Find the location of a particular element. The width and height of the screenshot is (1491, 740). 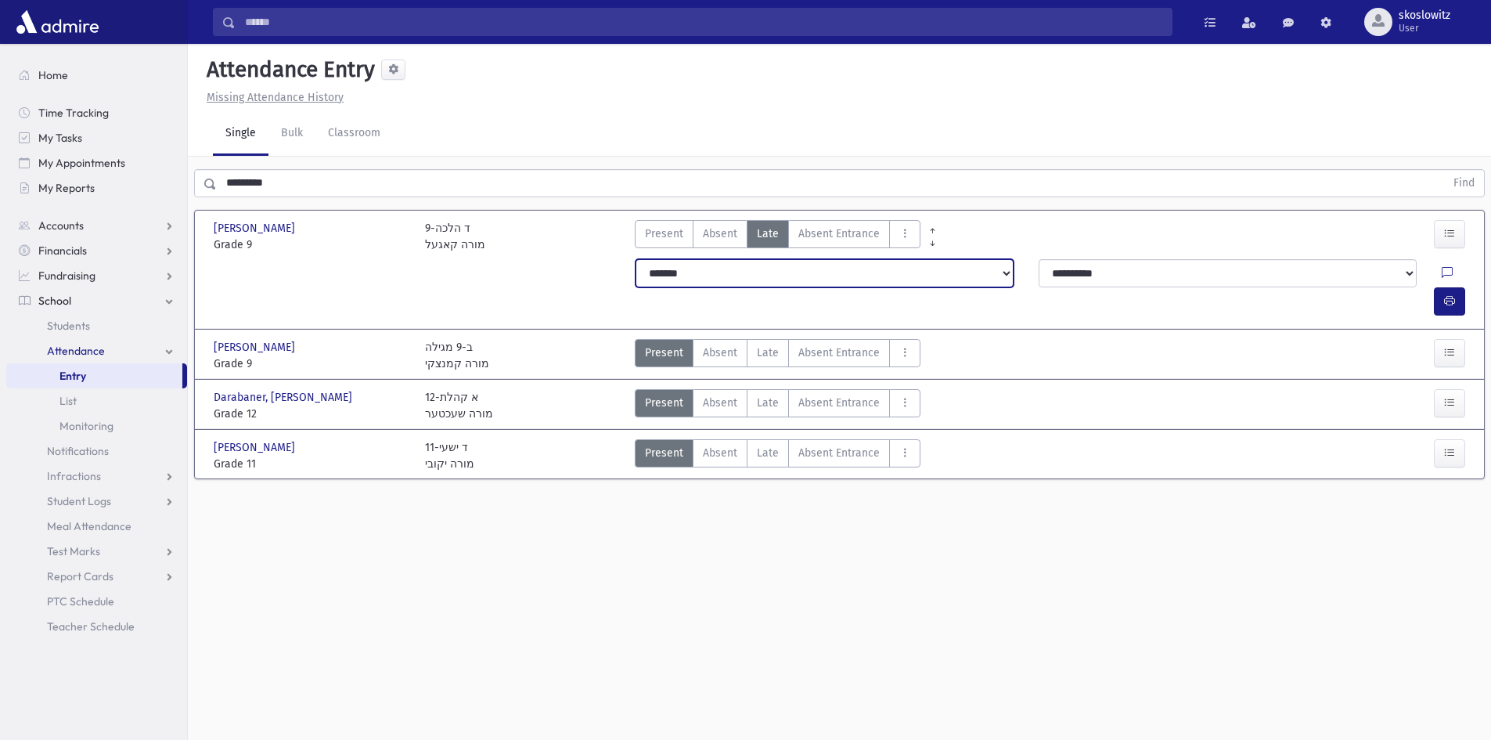

a: Student Logs is located at coordinates (96, 501).